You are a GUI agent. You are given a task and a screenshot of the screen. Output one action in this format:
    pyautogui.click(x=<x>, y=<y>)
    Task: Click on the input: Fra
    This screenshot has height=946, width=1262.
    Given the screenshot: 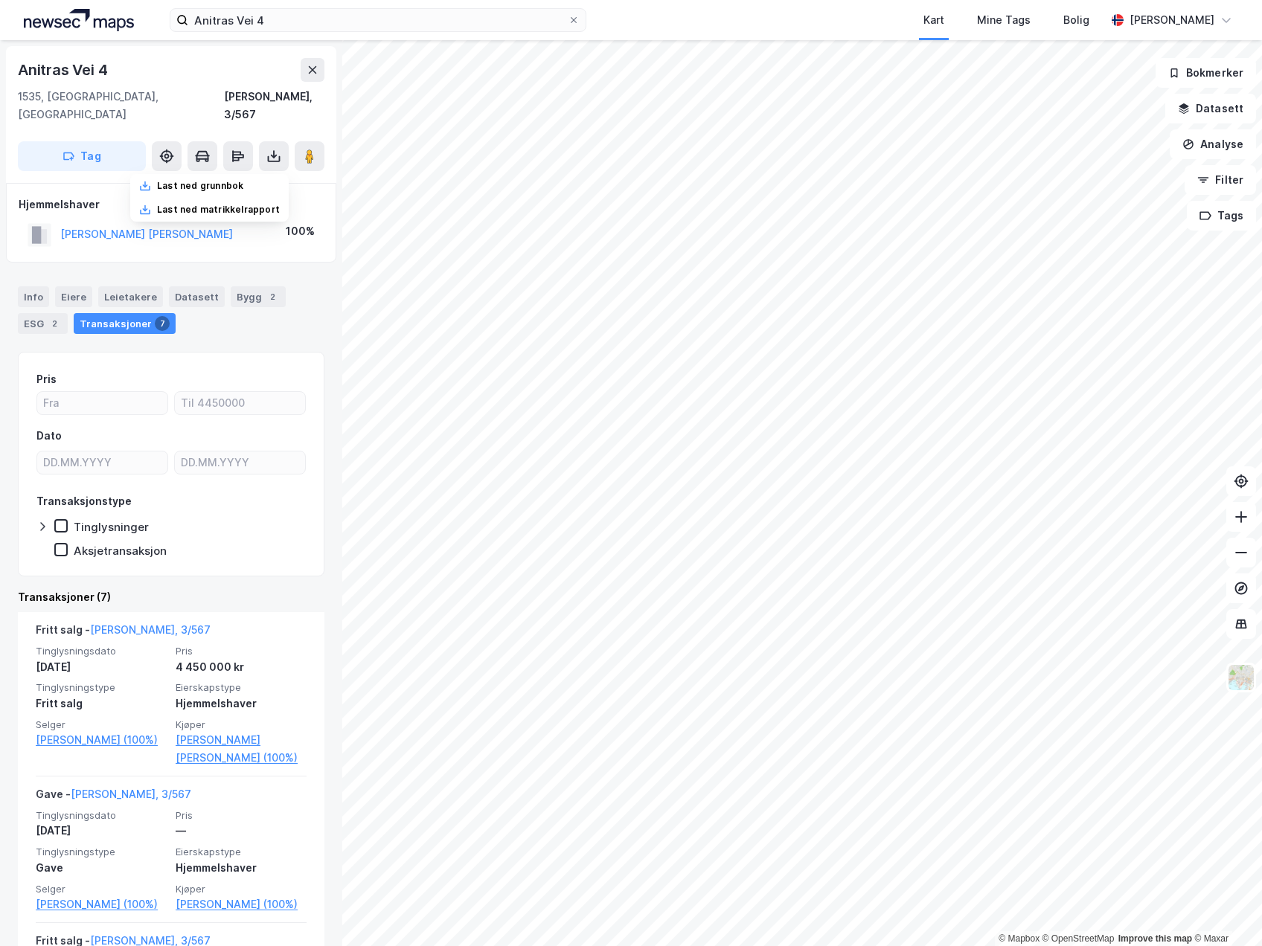 What is the action you would take?
    pyautogui.click(x=102, y=403)
    